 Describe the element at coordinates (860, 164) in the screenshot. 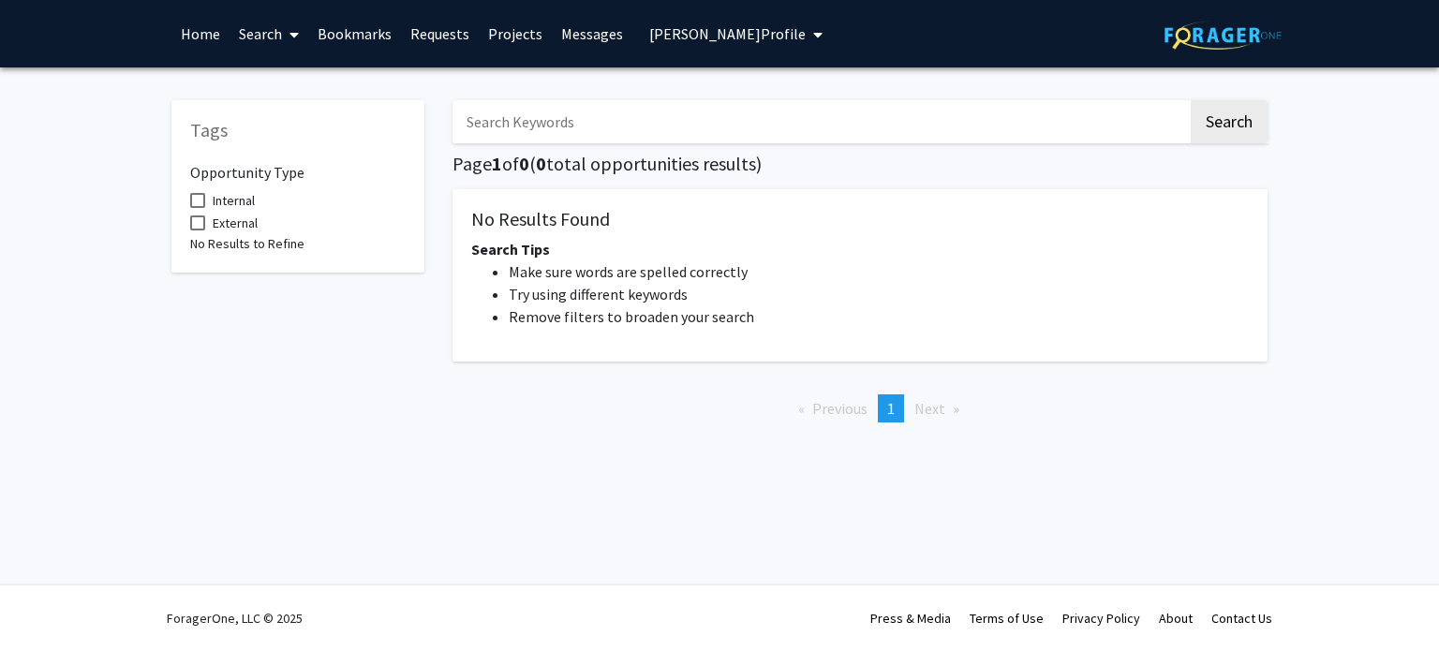

I see `h5: Page of ( total opportunities results)` at that location.